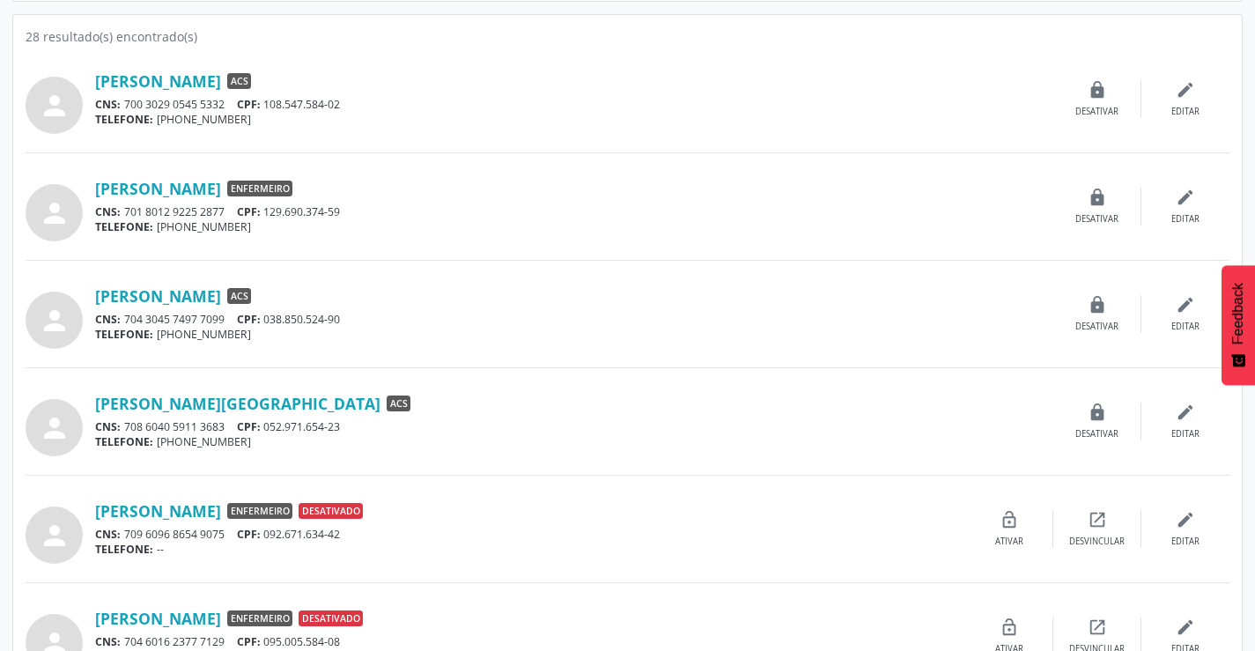 The height and width of the screenshot is (651, 1255). What do you see at coordinates (1010, 542) in the screenshot?
I see `div: Ativar` at bounding box center [1010, 542].